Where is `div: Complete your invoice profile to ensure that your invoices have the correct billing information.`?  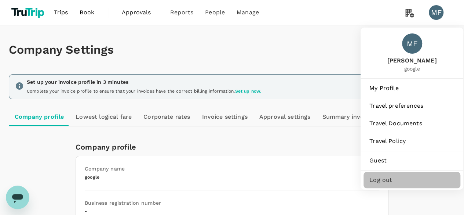
div: Complete your invoice profile to ensure that your invoices have the correct billing information. is located at coordinates (238, 91).